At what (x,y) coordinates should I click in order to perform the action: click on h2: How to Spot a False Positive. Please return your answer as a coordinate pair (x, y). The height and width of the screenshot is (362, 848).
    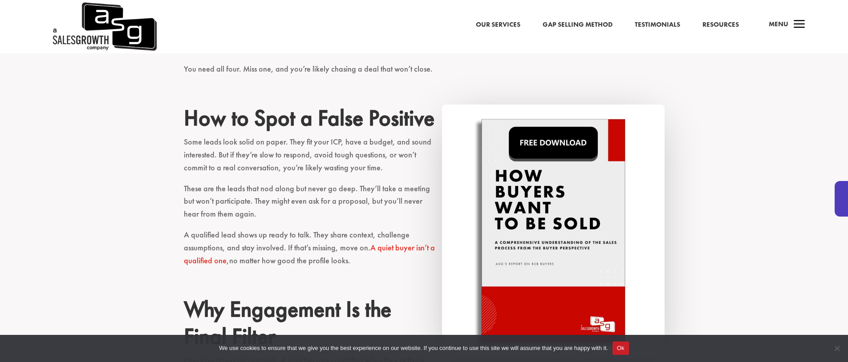
    Looking at the image, I should click on (424, 120).